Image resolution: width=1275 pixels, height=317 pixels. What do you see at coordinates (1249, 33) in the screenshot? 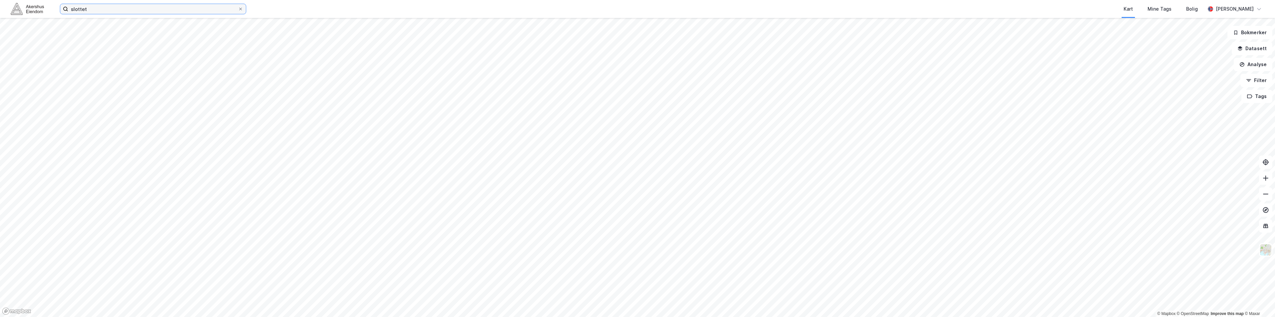
I see `button: Bokmerker` at bounding box center [1249, 33].